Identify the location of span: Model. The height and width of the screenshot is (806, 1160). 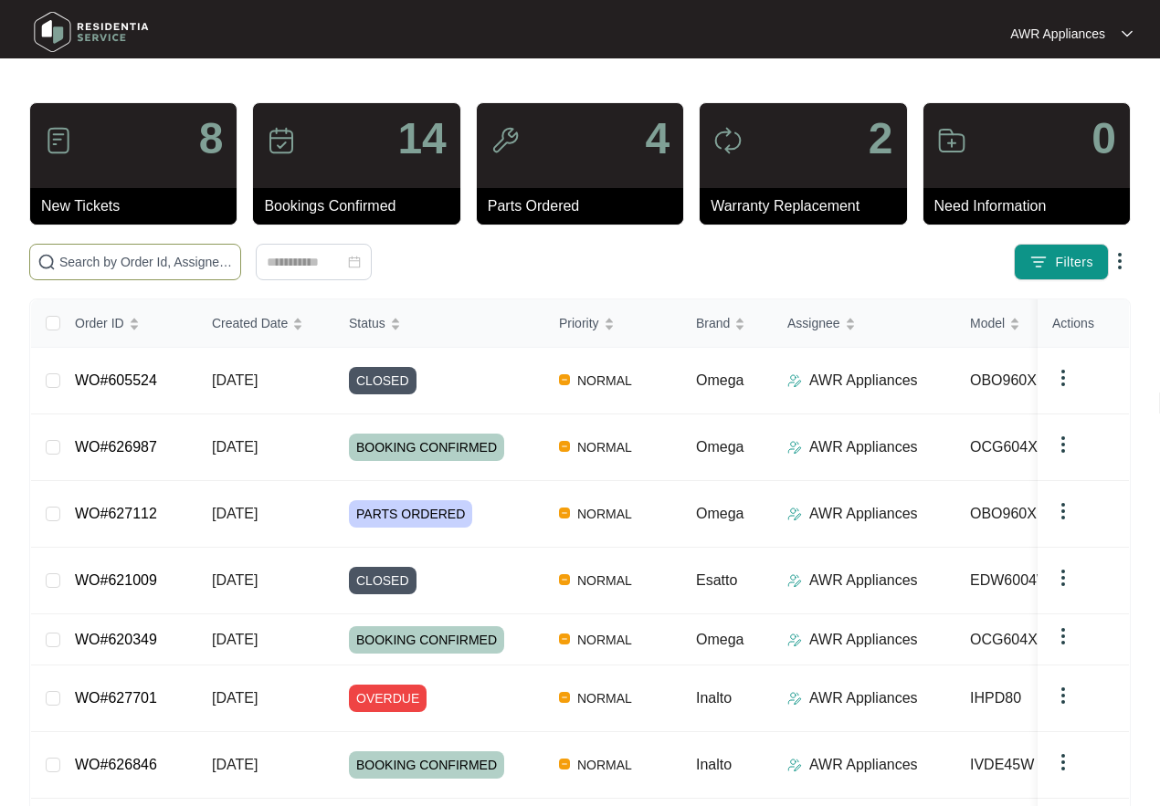
(987, 323).